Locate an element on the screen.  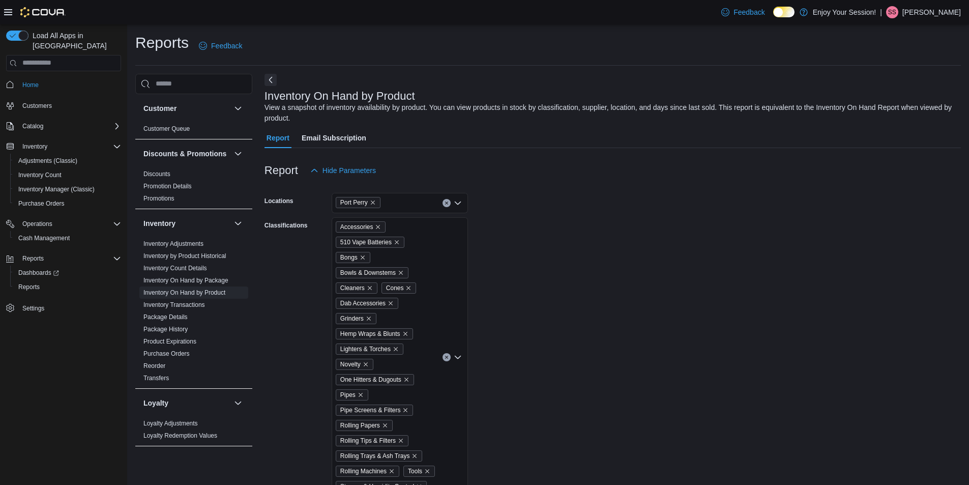
a: Inventory Count Details is located at coordinates (175, 268).